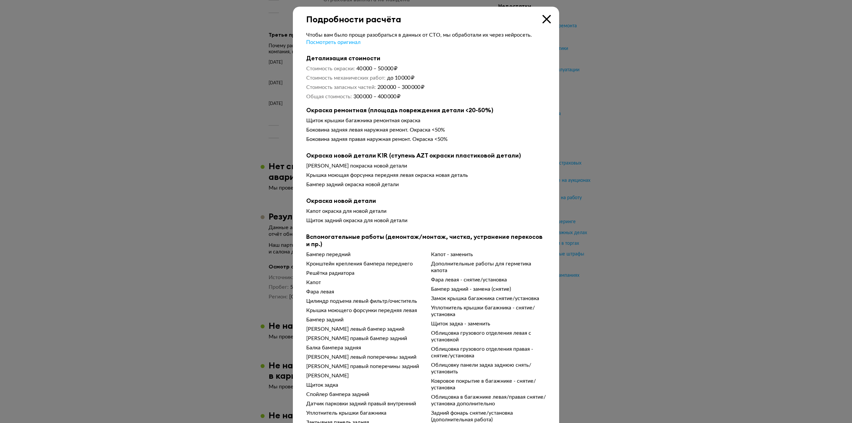  I want to click on div: Дополнительные работы для герметика капота, so click(488, 267).